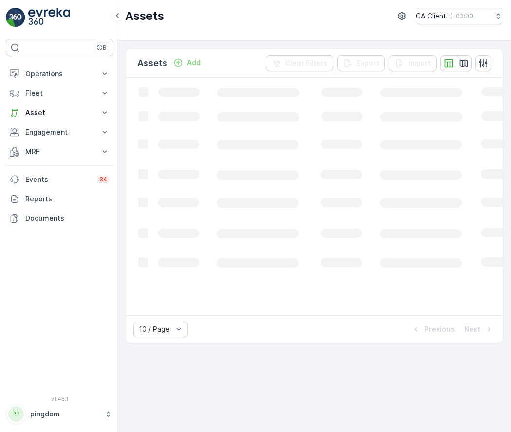 This screenshot has width=511, height=432. Describe the element at coordinates (103, 180) in the screenshot. I see `p: 34` at that location.